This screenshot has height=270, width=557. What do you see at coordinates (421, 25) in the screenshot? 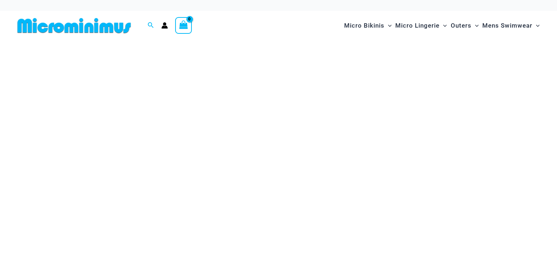
I see `a: Micro LingerieMenu ToggleMenu Toggle` at bounding box center [421, 25].